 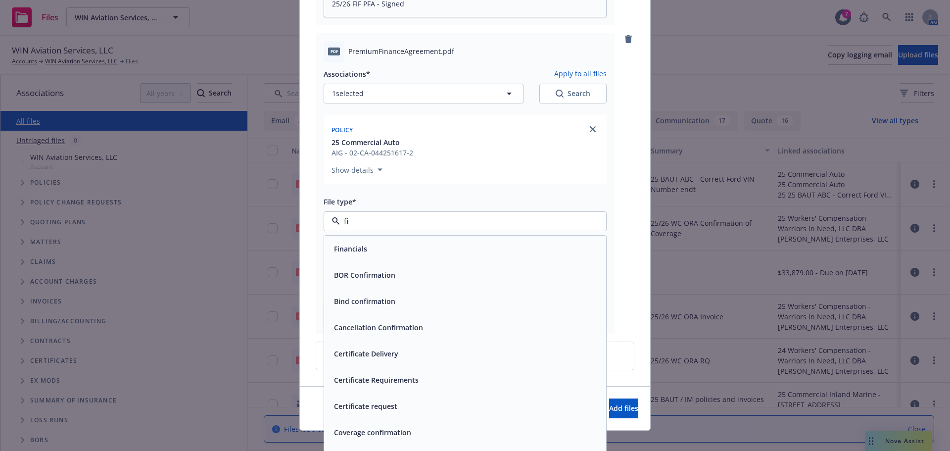 I want to click on span: Add files, so click(x=623, y=408).